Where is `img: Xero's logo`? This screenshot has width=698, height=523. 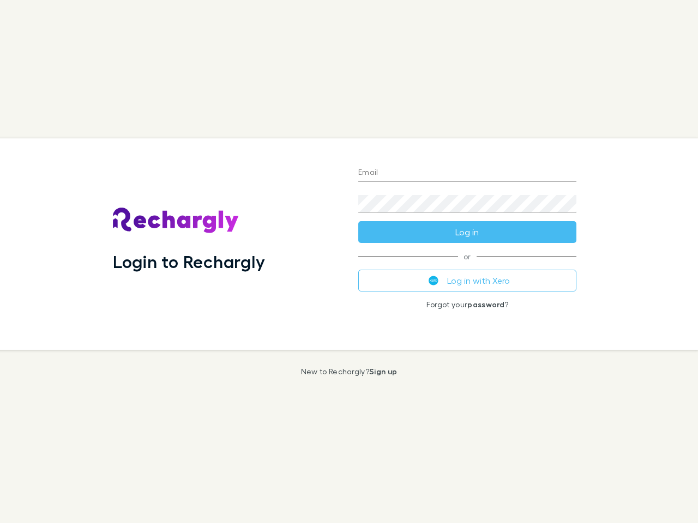
img: Xero's logo is located at coordinates (433, 281).